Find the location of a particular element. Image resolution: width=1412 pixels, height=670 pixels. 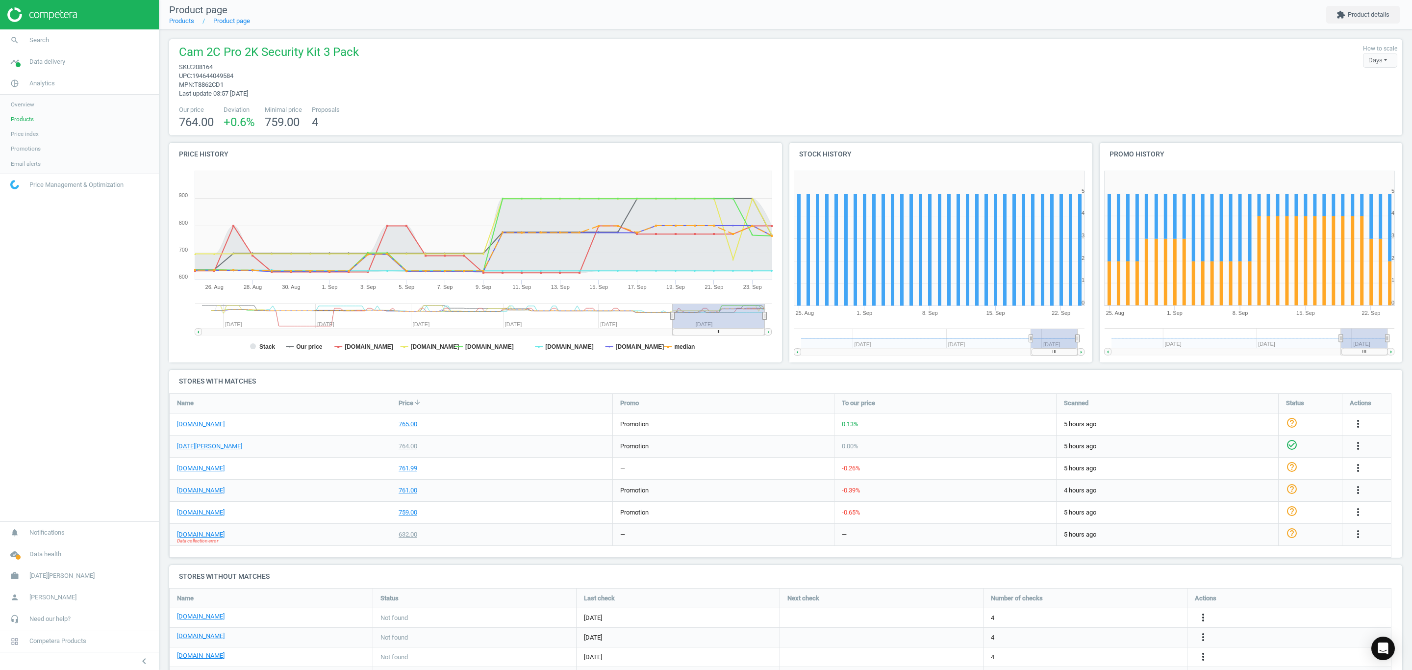

tspan: 22. Sep is located at coordinates (1371, 313).